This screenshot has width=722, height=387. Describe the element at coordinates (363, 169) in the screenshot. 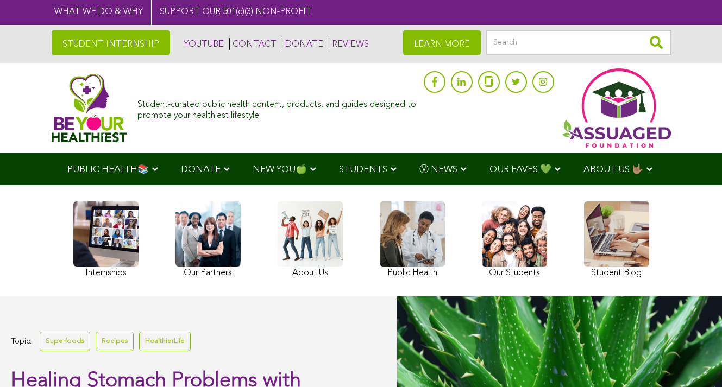

I see `span: STUDENTS` at that location.